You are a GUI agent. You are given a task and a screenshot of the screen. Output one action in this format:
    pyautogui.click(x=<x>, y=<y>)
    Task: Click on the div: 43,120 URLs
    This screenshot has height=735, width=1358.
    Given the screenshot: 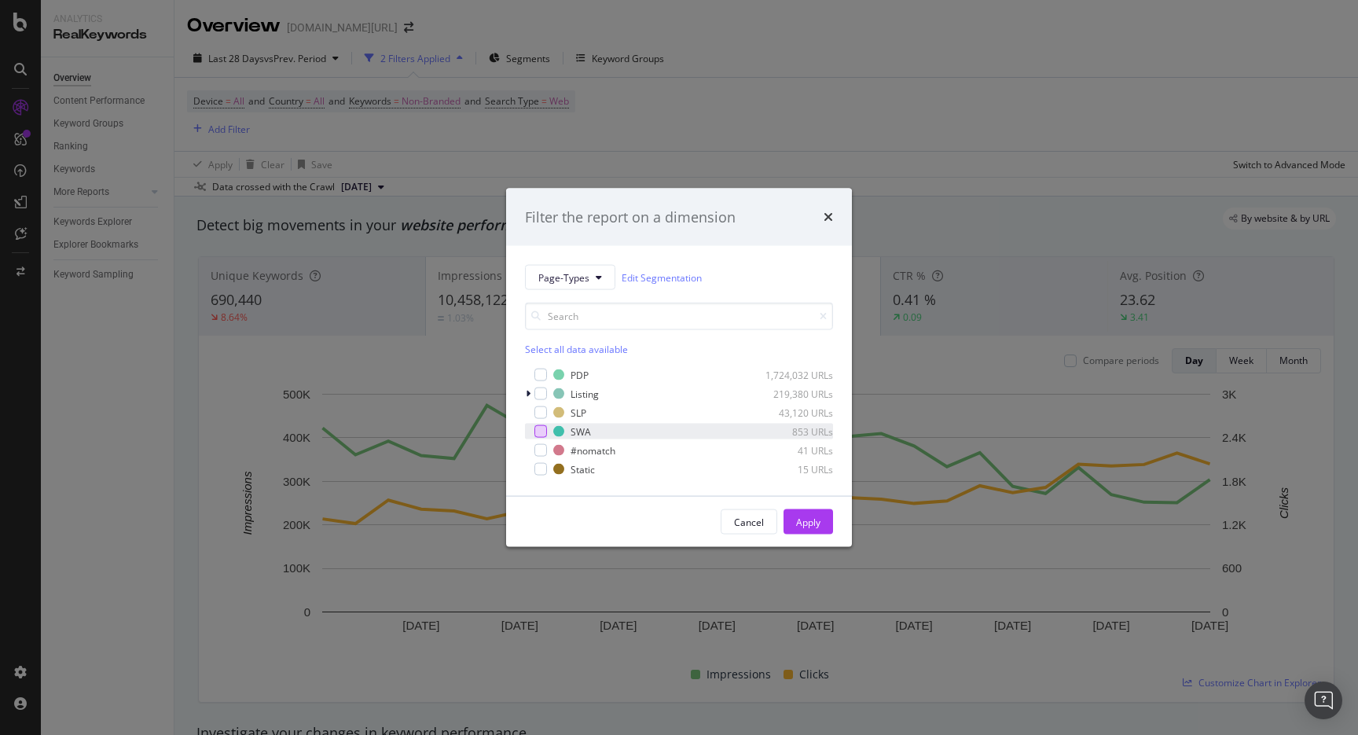 What is the action you would take?
    pyautogui.click(x=794, y=412)
    